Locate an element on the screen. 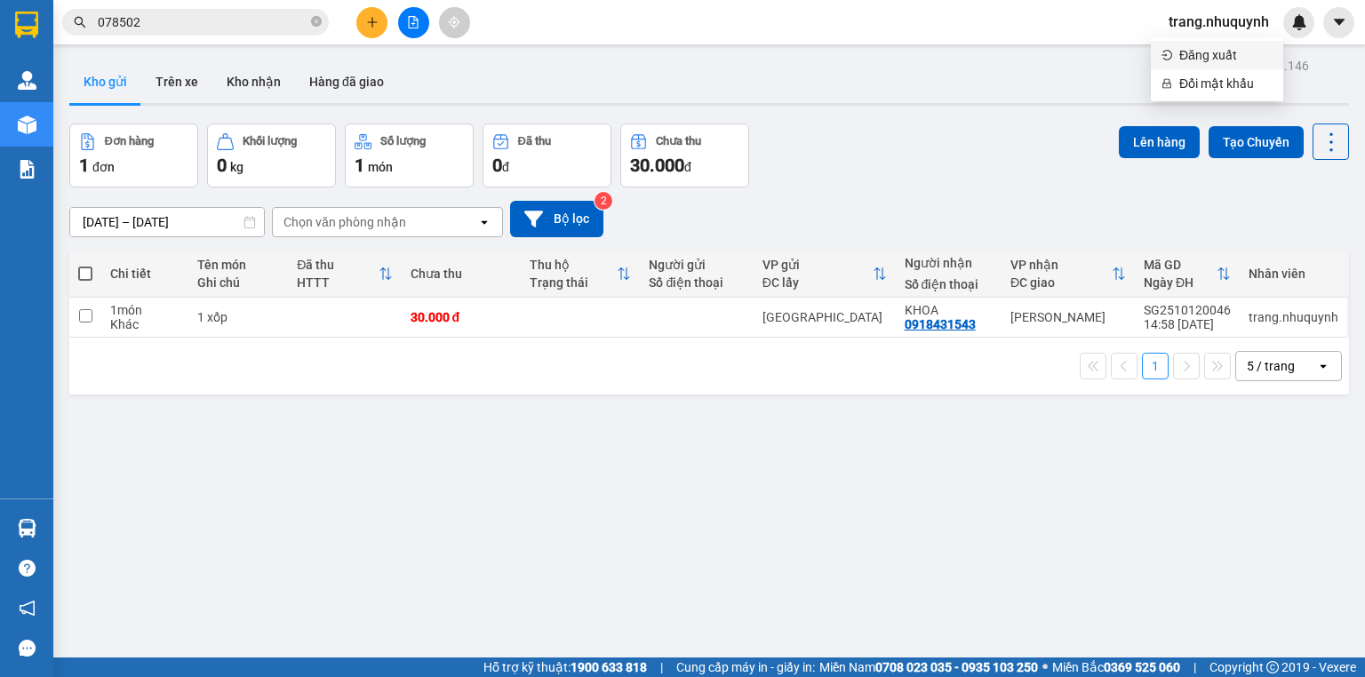 The height and width of the screenshot is (677, 1365). button: Số lượng1món is located at coordinates (409, 155).